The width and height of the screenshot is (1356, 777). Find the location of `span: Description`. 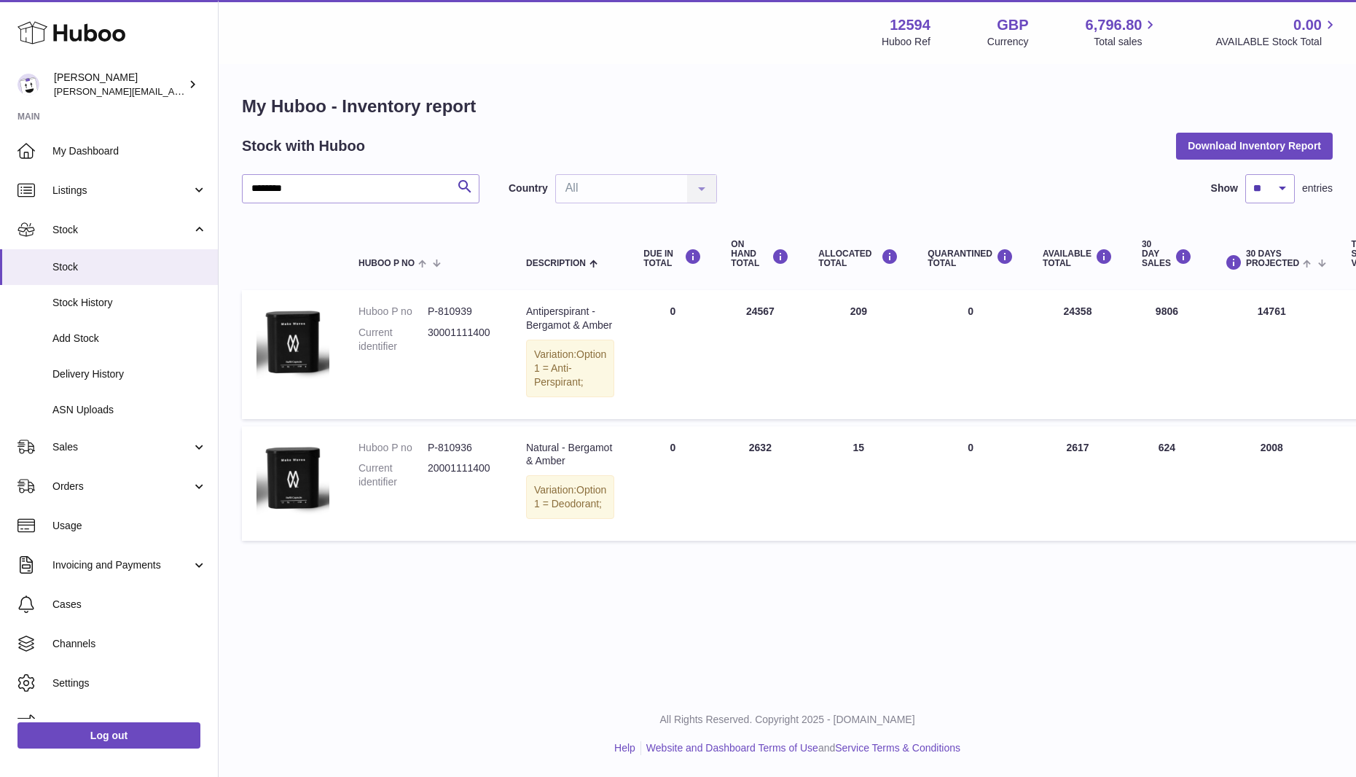

span: Description is located at coordinates (556, 263).